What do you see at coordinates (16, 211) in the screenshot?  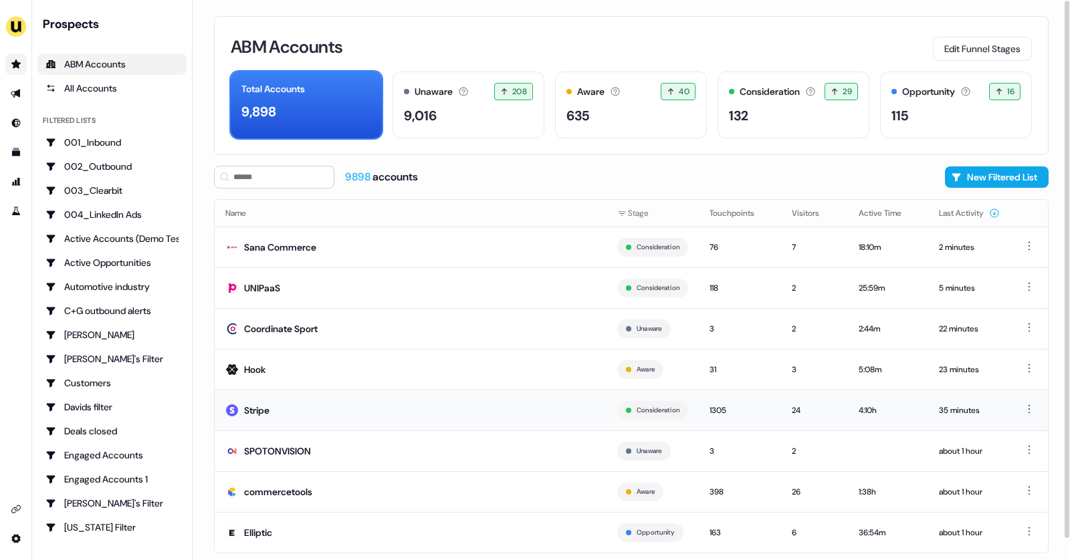 I see `a: Go to experiments` at bounding box center [16, 211].